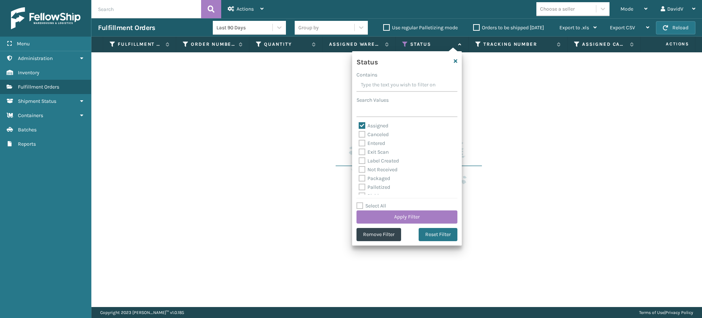  I want to click on span: Inventory, so click(29, 72).